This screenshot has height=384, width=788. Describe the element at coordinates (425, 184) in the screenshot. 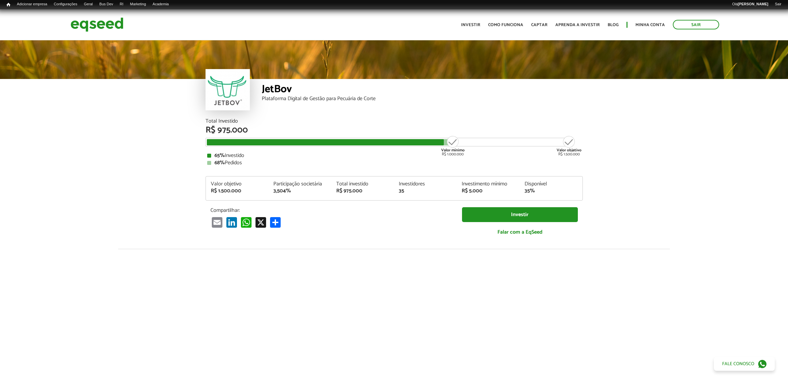

I see `div: Investidores` at that location.